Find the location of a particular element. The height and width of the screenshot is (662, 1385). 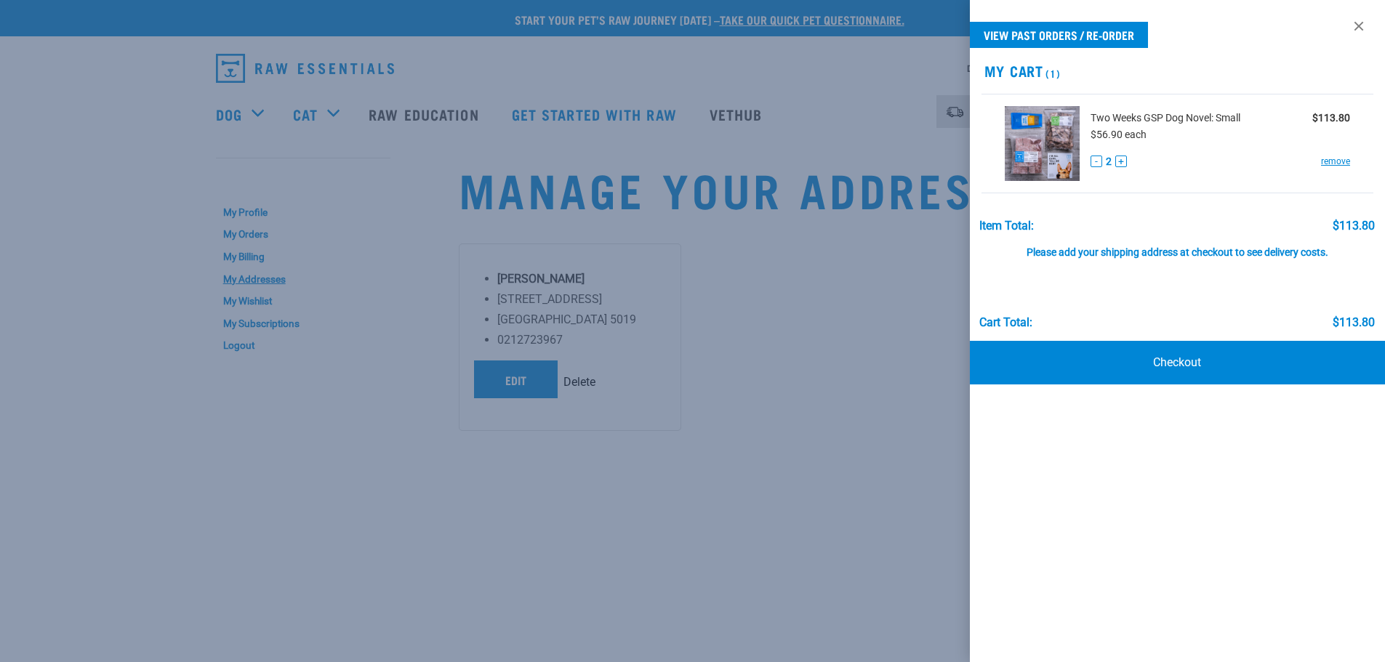

span: Two Weeks GSP Dog Novel: Small is located at coordinates (1166, 118).